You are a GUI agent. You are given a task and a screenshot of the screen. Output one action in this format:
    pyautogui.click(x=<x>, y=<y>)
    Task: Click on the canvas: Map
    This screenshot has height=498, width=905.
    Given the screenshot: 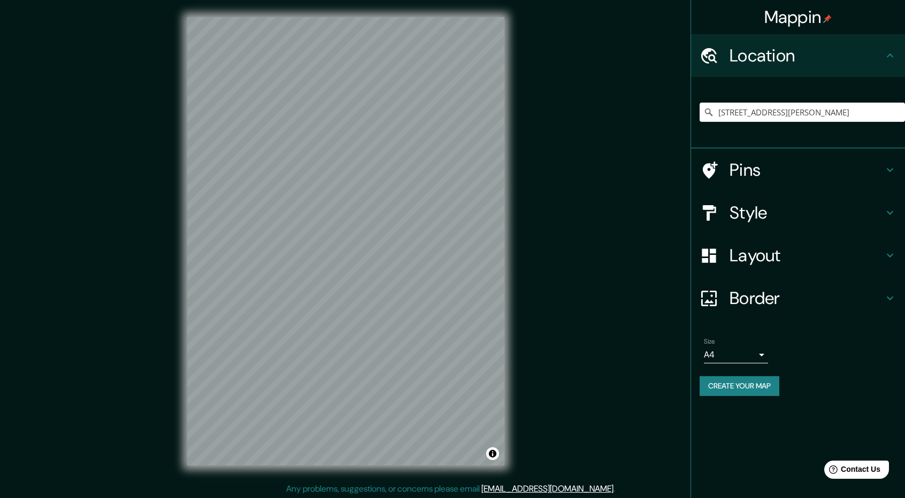 What is the action you would take?
    pyautogui.click(x=345, y=241)
    